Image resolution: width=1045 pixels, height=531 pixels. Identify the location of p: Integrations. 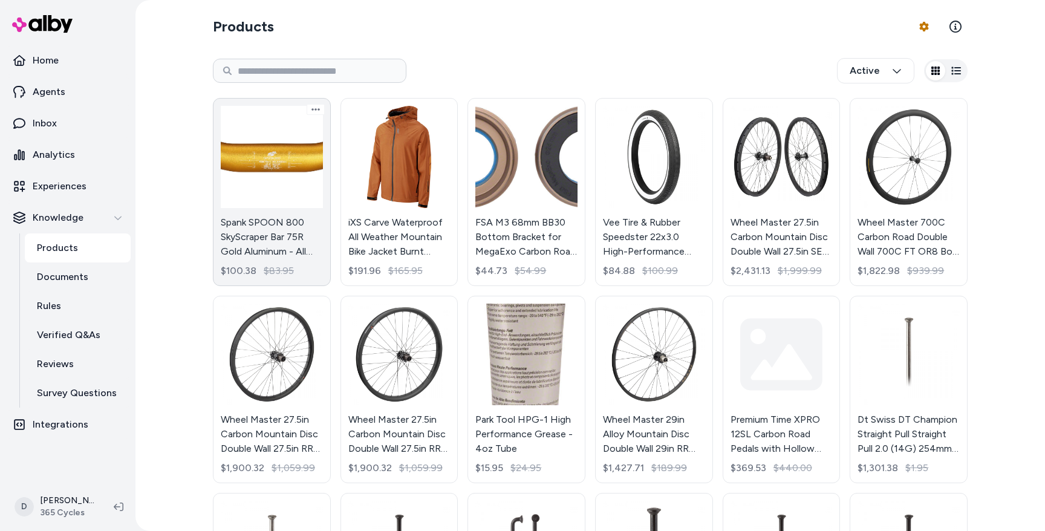
(60, 424).